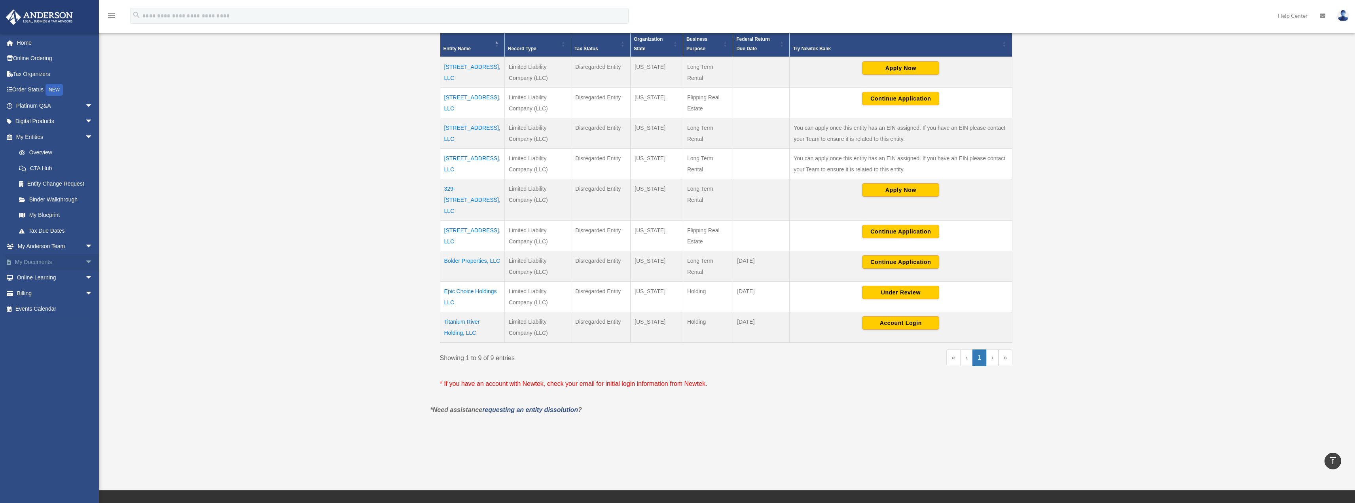 The width and height of the screenshot is (1355, 503). What do you see at coordinates (896, 49) in the screenshot?
I see `div: Try Newtek Bank` at bounding box center [896, 49].